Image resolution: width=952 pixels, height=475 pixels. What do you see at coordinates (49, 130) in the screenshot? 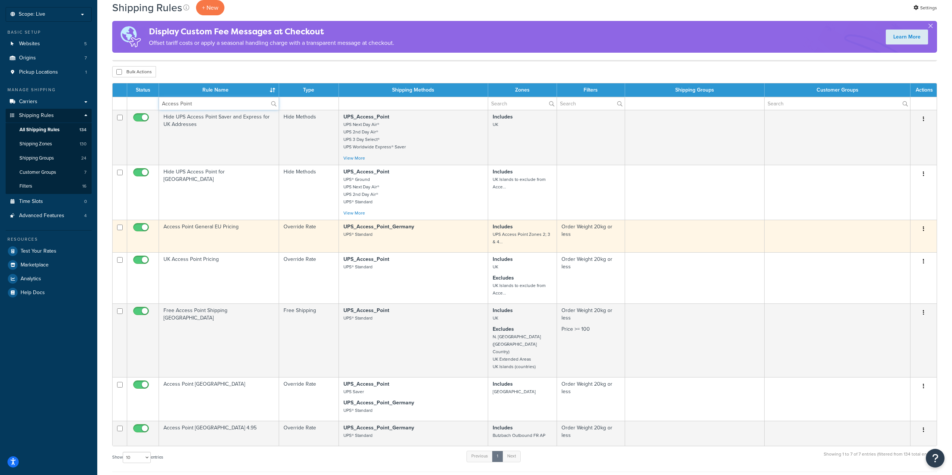
I see `a: All Shipping Rules 134` at bounding box center [49, 130].